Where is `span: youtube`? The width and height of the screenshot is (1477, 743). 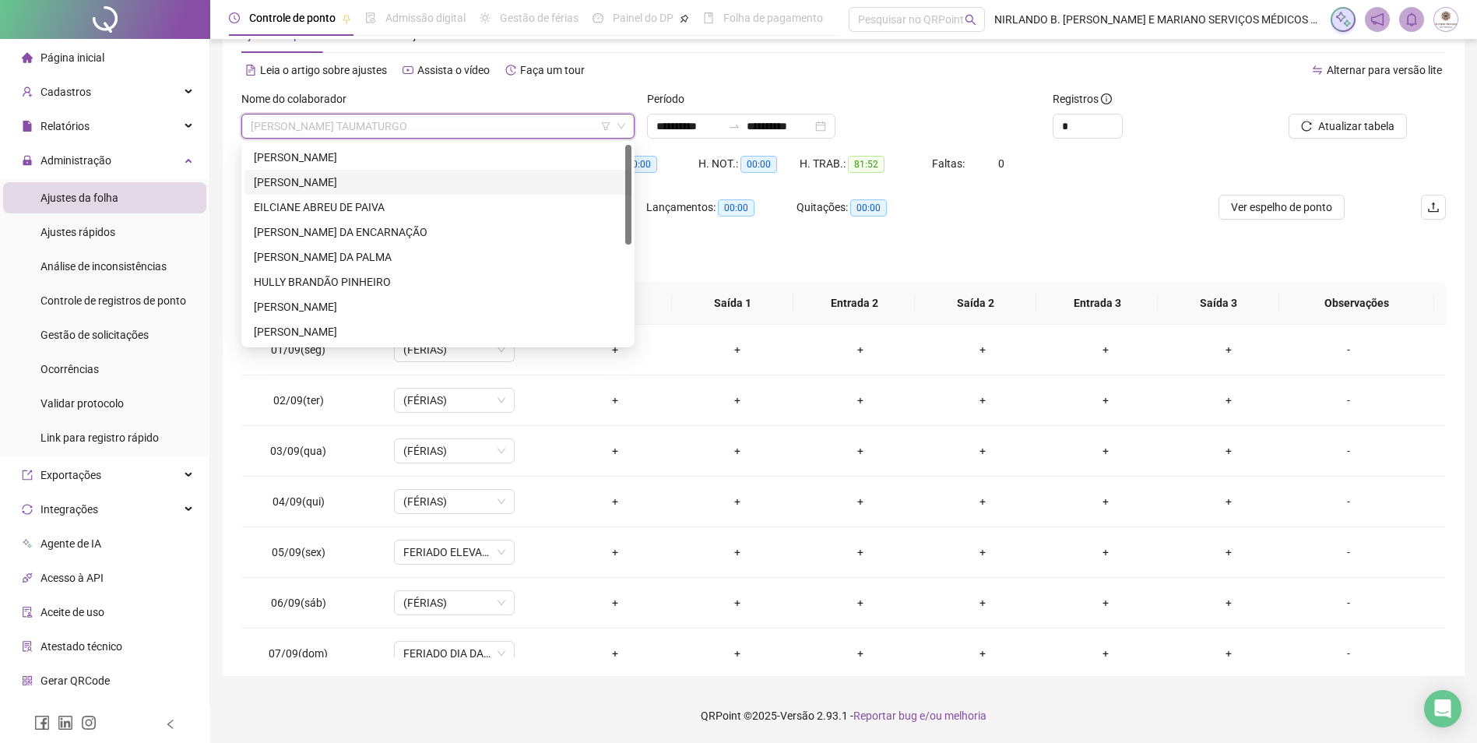 span: youtube is located at coordinates (408, 70).